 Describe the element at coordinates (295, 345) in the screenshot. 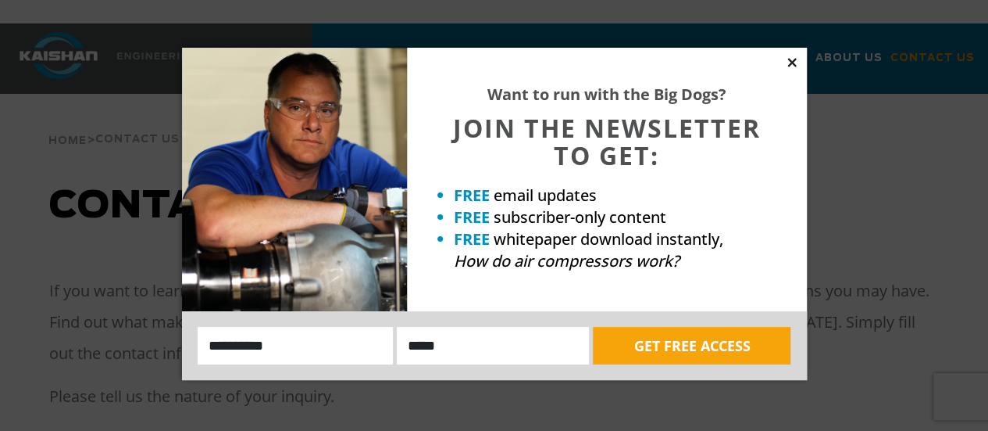

I see `input: Name:` at that location.